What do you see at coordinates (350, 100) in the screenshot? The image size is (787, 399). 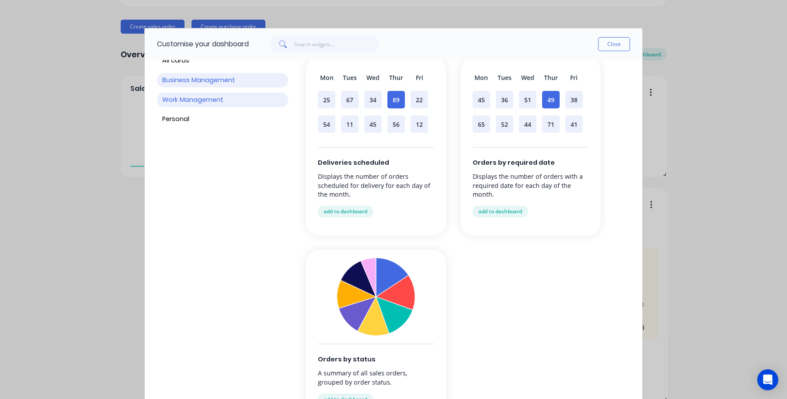 I see `div: 67` at bounding box center [350, 100].